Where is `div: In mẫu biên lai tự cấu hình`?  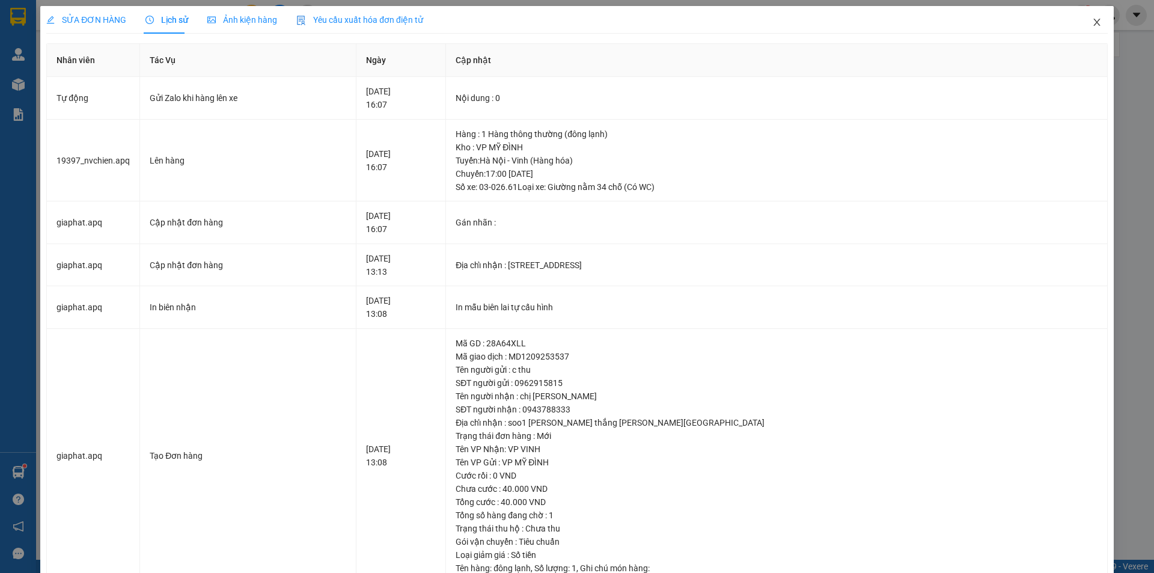 div: In mẫu biên lai tự cấu hình is located at coordinates (777, 307).